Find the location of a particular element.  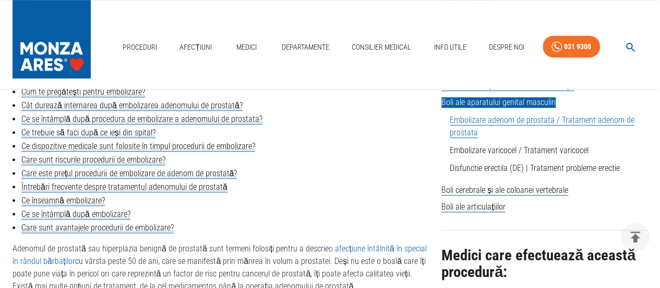

span: Boli cerebrale și ale coloanei vertebrale is located at coordinates (505, 190).